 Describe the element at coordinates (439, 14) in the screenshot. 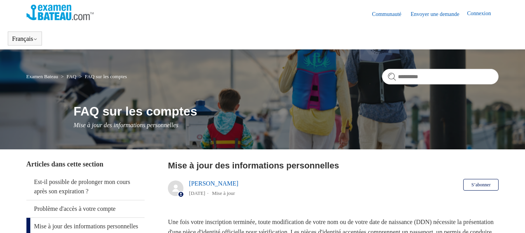

I see `a: Envoyer une demande` at that location.